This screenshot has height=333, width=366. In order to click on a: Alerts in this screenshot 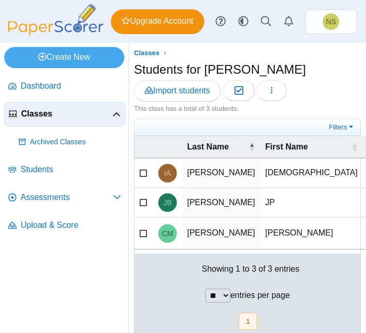, I will do `click(289, 22)`.